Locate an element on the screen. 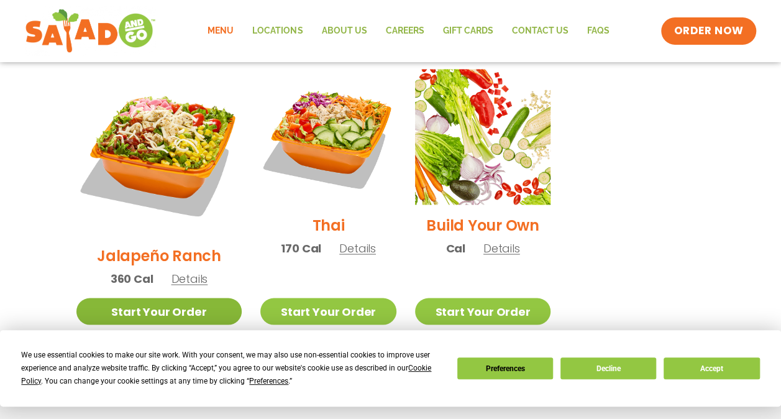 This screenshot has width=781, height=419. a: Locations is located at coordinates (277, 31).